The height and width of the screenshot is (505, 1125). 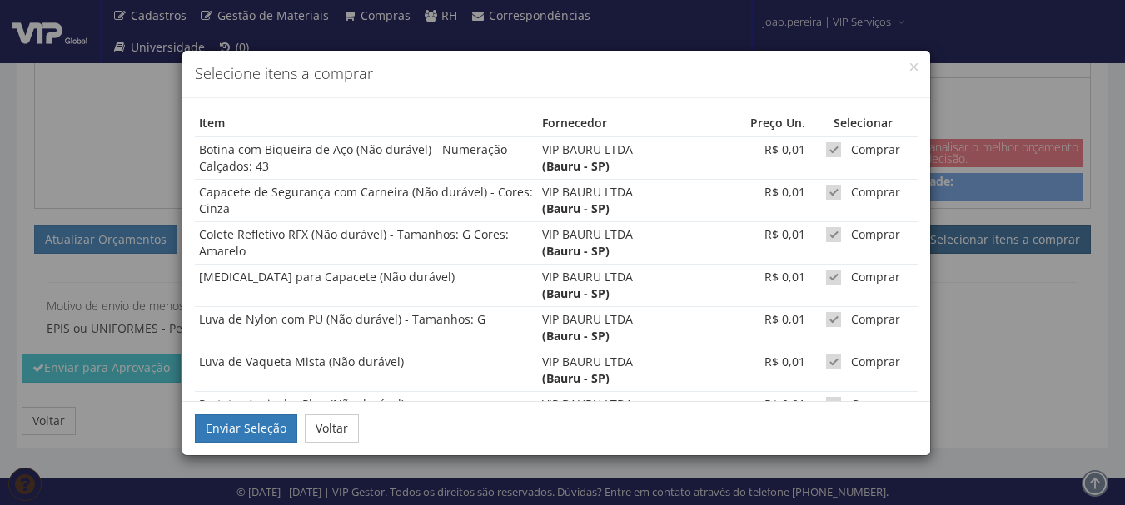 What do you see at coordinates (366, 412) in the screenshot?
I see `td: Protetor Auricular Plug (Não durável)` at bounding box center [366, 412].